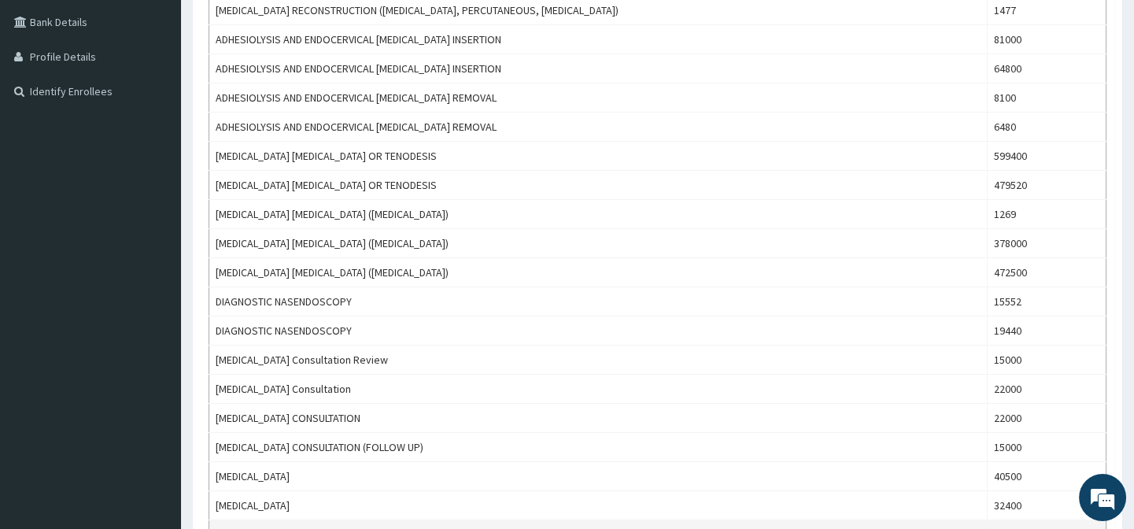  What do you see at coordinates (154, 242) in the screenshot?
I see `span: We're online!` at bounding box center [154, 242].